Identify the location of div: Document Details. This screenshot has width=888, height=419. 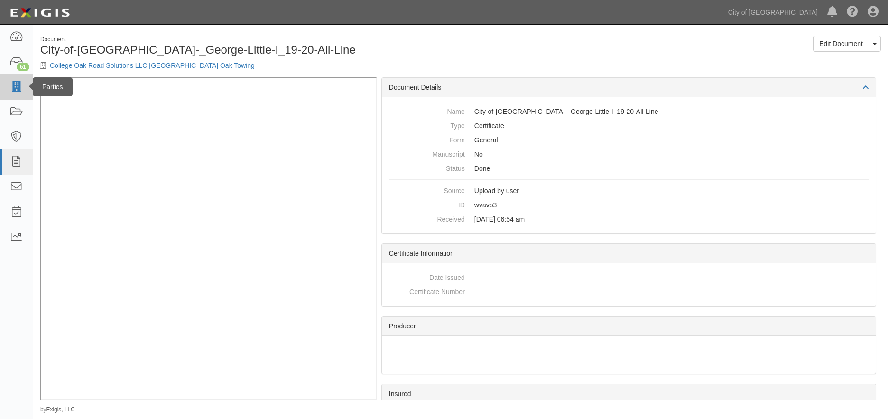
(628, 87).